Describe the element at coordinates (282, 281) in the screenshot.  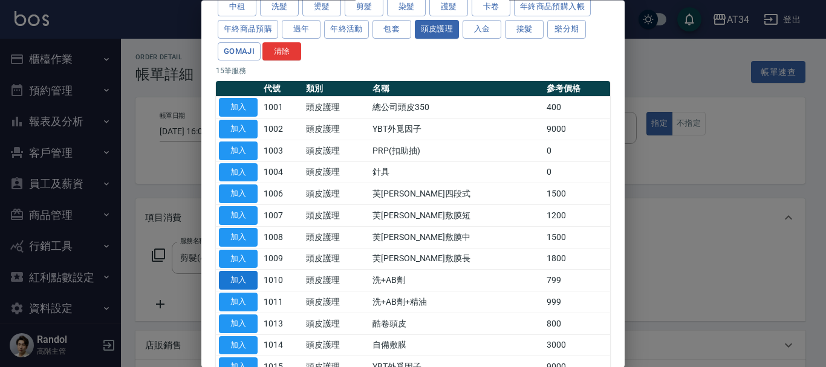
I see `td: 1010` at that location.